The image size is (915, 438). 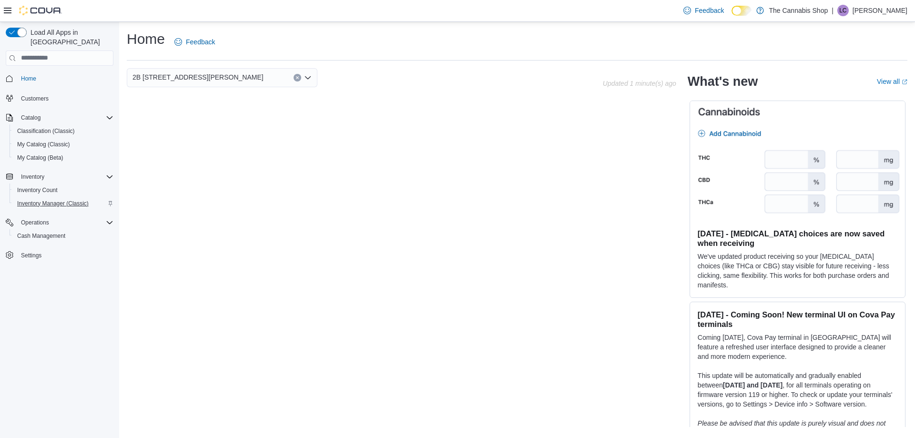 What do you see at coordinates (63, 131) in the screenshot?
I see `button: Classification (Classic)` at bounding box center [63, 131].